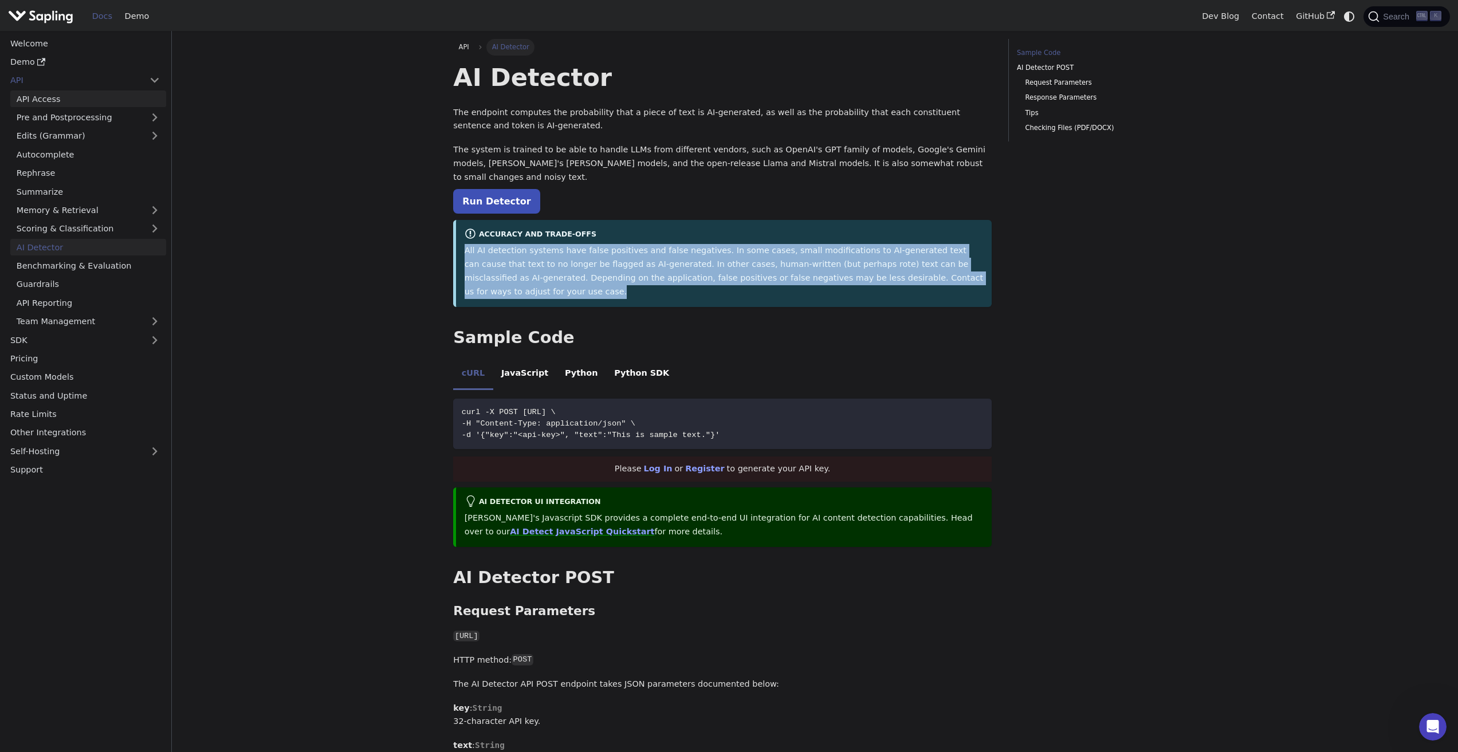 This screenshot has height=752, width=1458. I want to click on a: Other Integrations, so click(85, 432).